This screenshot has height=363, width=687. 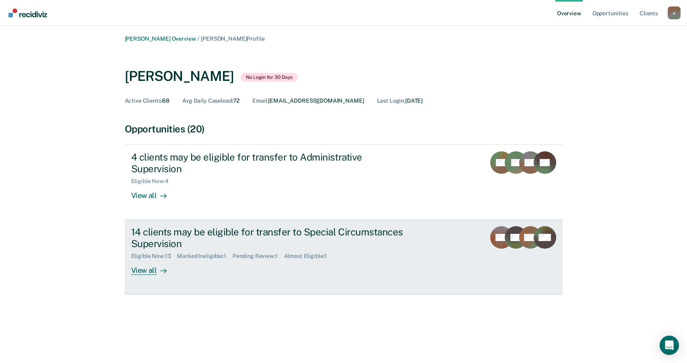 What do you see at coordinates (269, 77) in the screenshot?
I see `span: No Login for 30 Days` at bounding box center [269, 77].